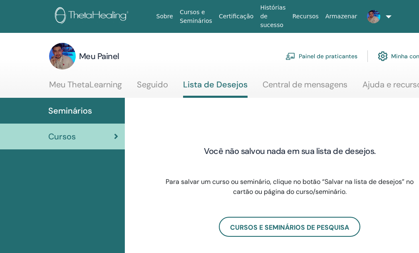 This screenshot has height=253, width=419. I want to click on a: Recursos, so click(305, 16).